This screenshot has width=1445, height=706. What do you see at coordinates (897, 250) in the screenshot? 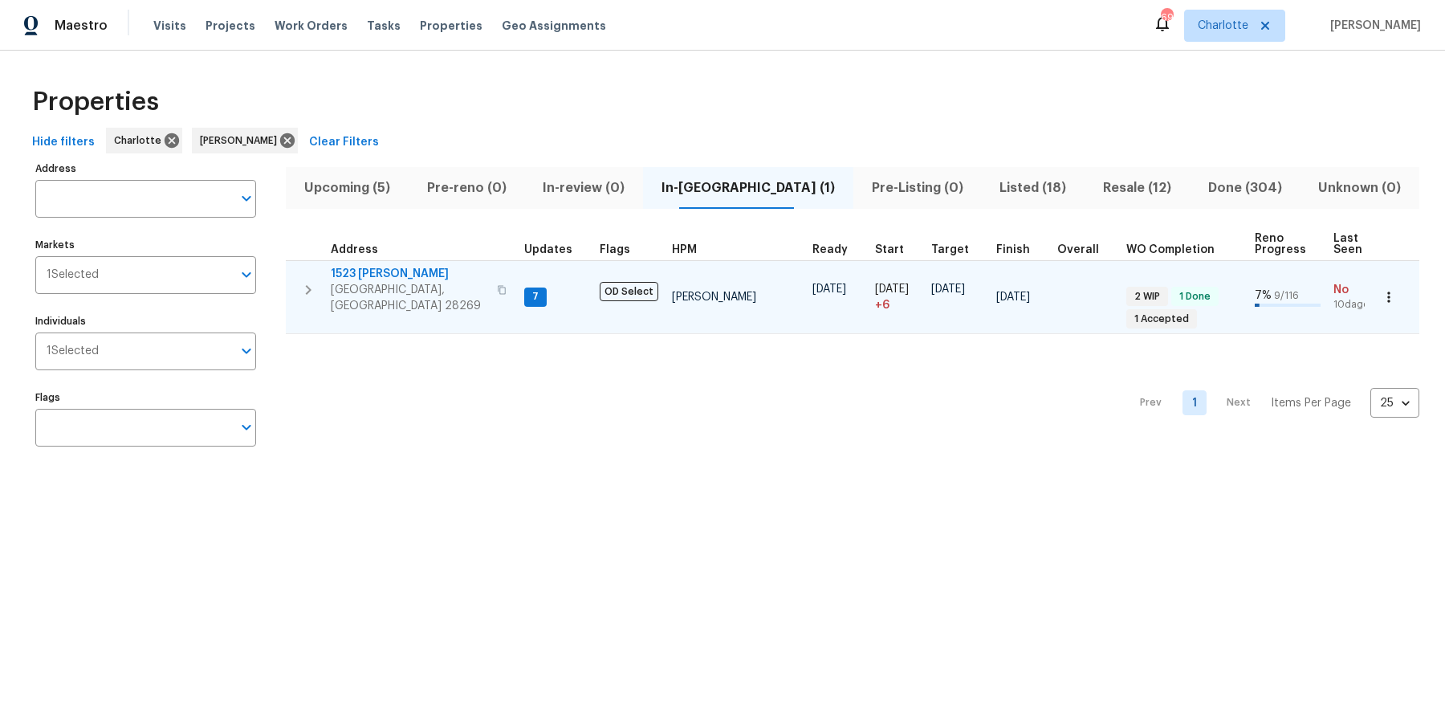
I see `div: Actual renovation start date` at bounding box center [897, 250].